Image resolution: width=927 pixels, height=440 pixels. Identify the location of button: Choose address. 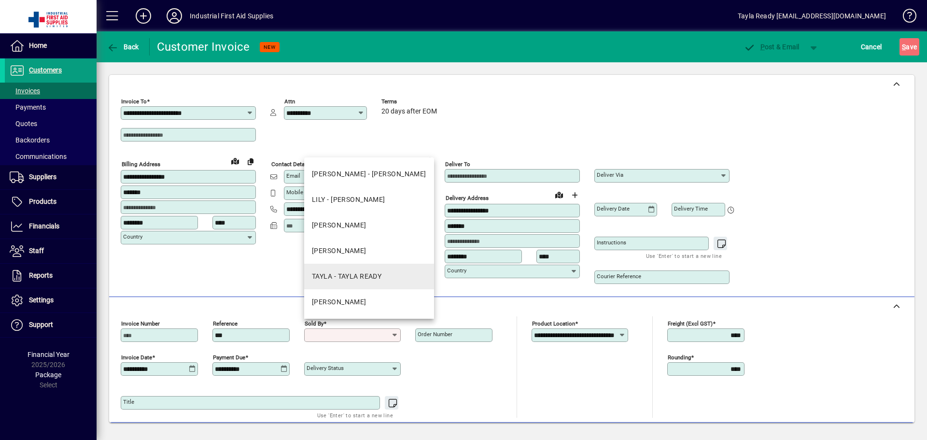
(575, 195).